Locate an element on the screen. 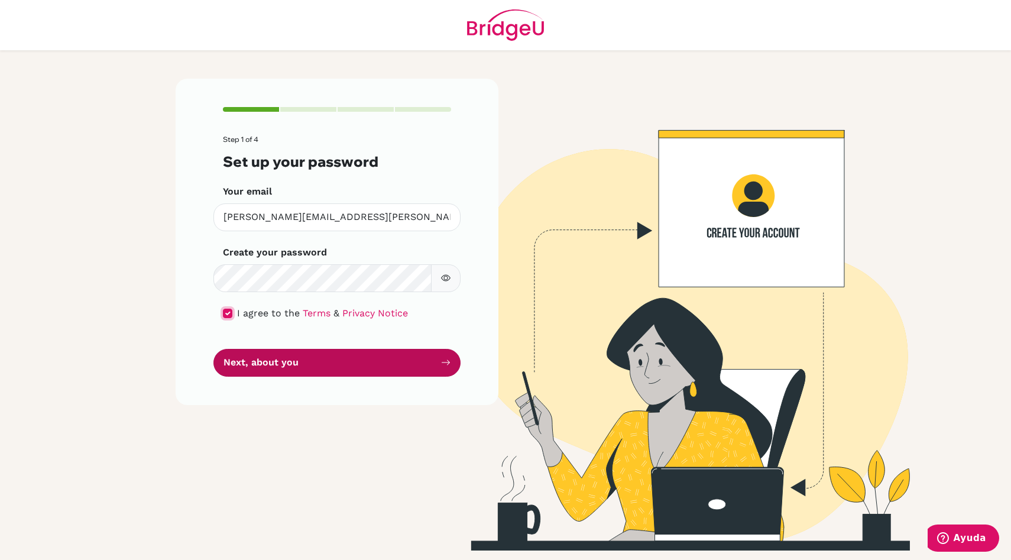 This screenshot has height=560, width=1011. a: Terms is located at coordinates (316, 313).